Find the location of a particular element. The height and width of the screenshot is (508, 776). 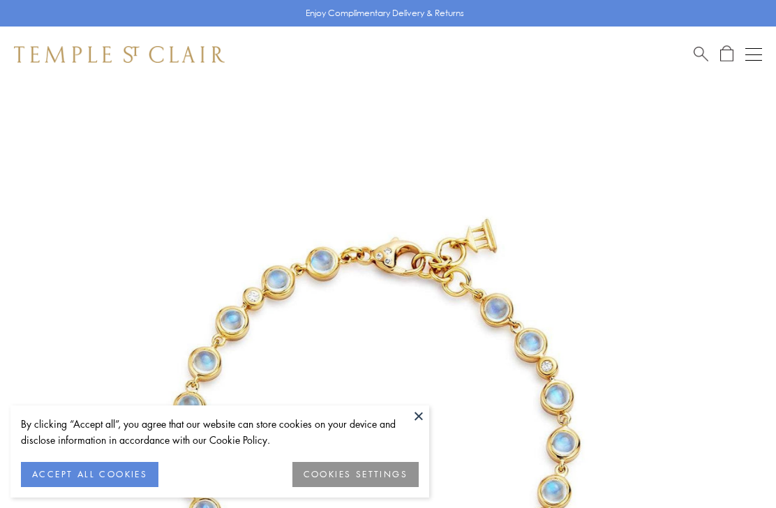

a: Open Shopping Bag is located at coordinates (726, 54).